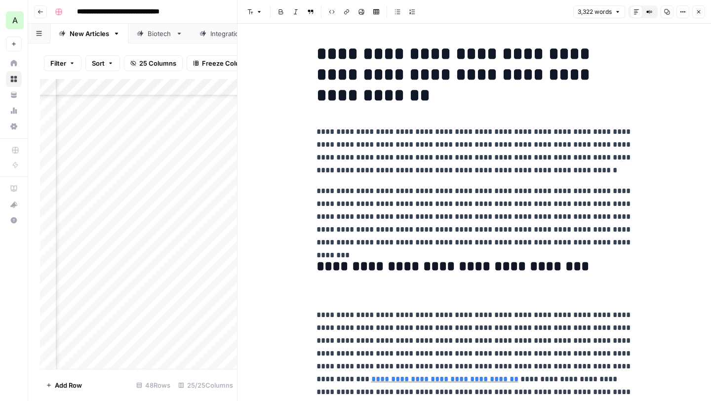 This screenshot has height=401, width=711. I want to click on div: 48 Rows, so click(153, 385).